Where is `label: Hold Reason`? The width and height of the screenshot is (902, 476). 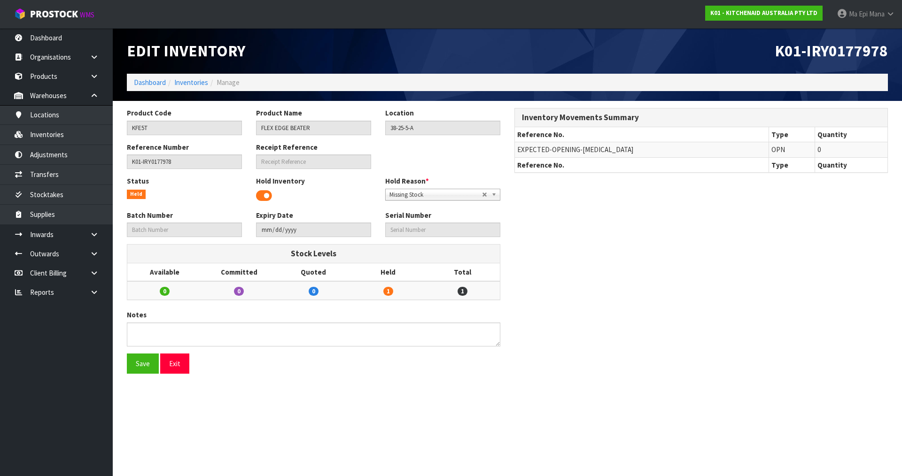
label: Hold Reason is located at coordinates (407, 181).